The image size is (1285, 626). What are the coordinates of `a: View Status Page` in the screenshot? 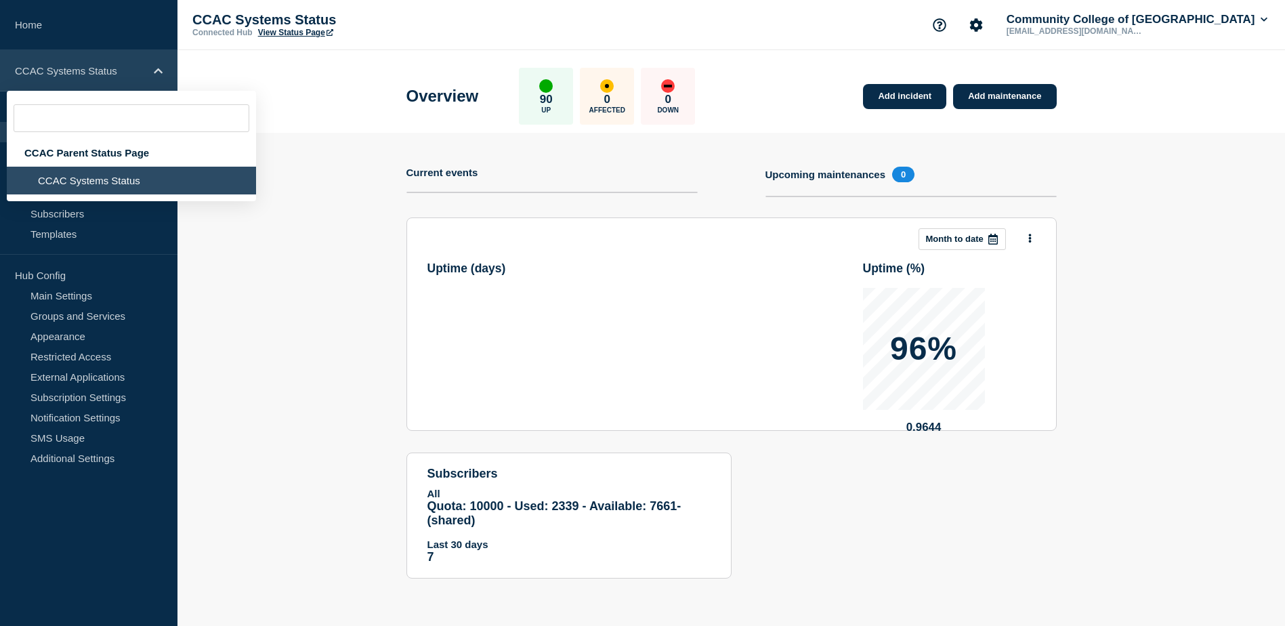 It's located at (295, 33).